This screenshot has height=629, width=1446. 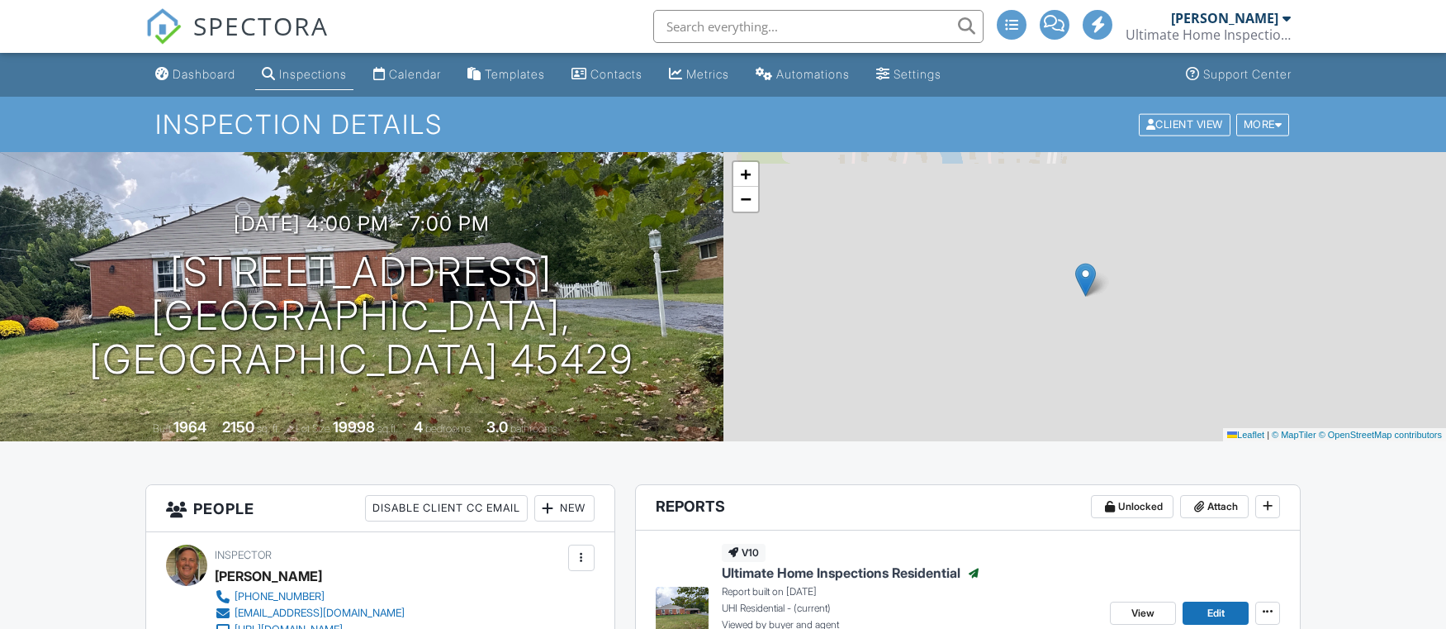 What do you see at coordinates (164, 26) in the screenshot?
I see `img: The Best Home Inspection Software - Spectora` at bounding box center [164, 26].